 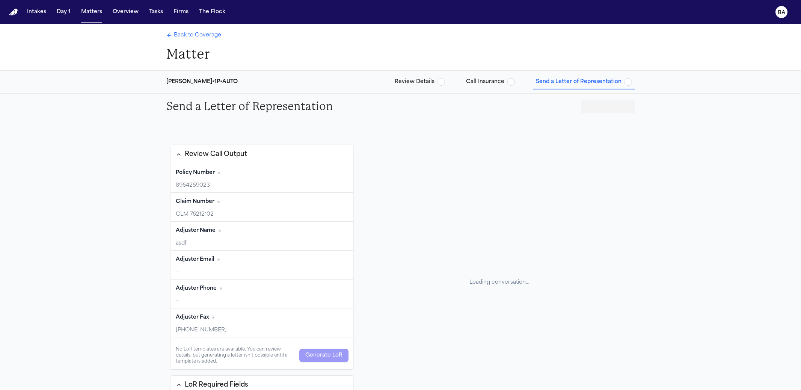 I want to click on span: Claim Number, so click(x=195, y=202).